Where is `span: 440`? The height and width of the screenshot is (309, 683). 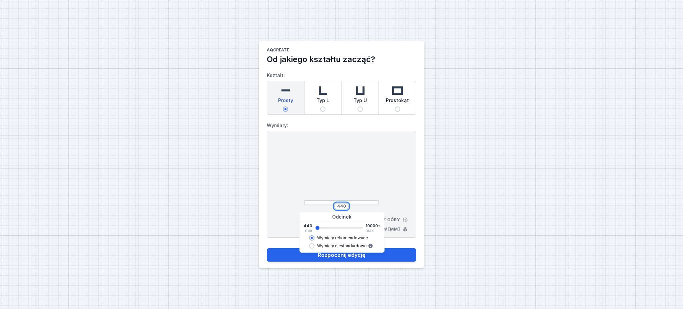
span: 440 is located at coordinates (308, 226).